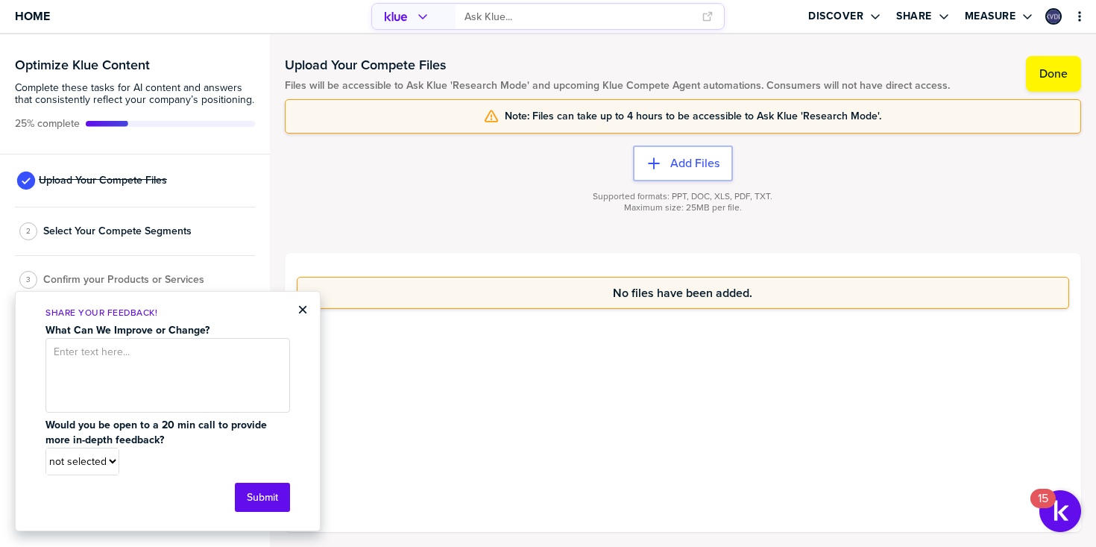 Image resolution: width=1096 pixels, height=547 pixels. Describe the element at coordinates (990, 16) in the screenshot. I see `label: Measure` at that location.